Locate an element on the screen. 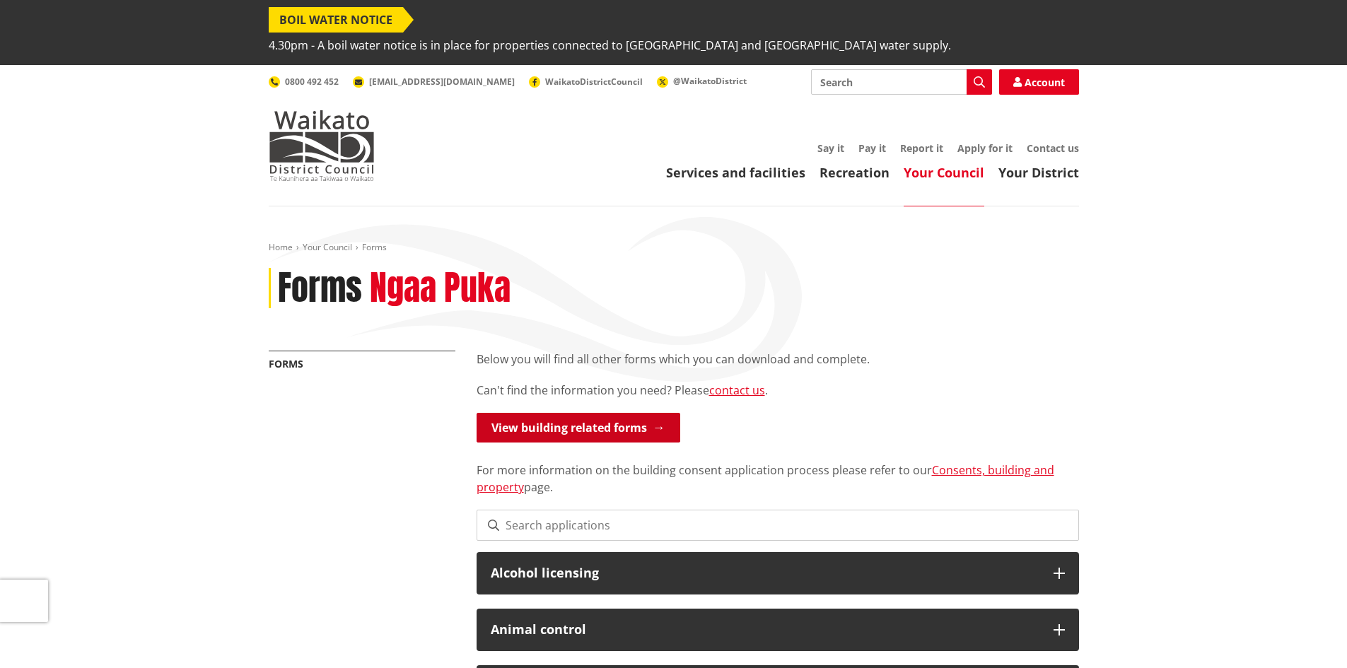 This screenshot has height=668, width=1347. a: 0800 492 452 is located at coordinates (303, 81).